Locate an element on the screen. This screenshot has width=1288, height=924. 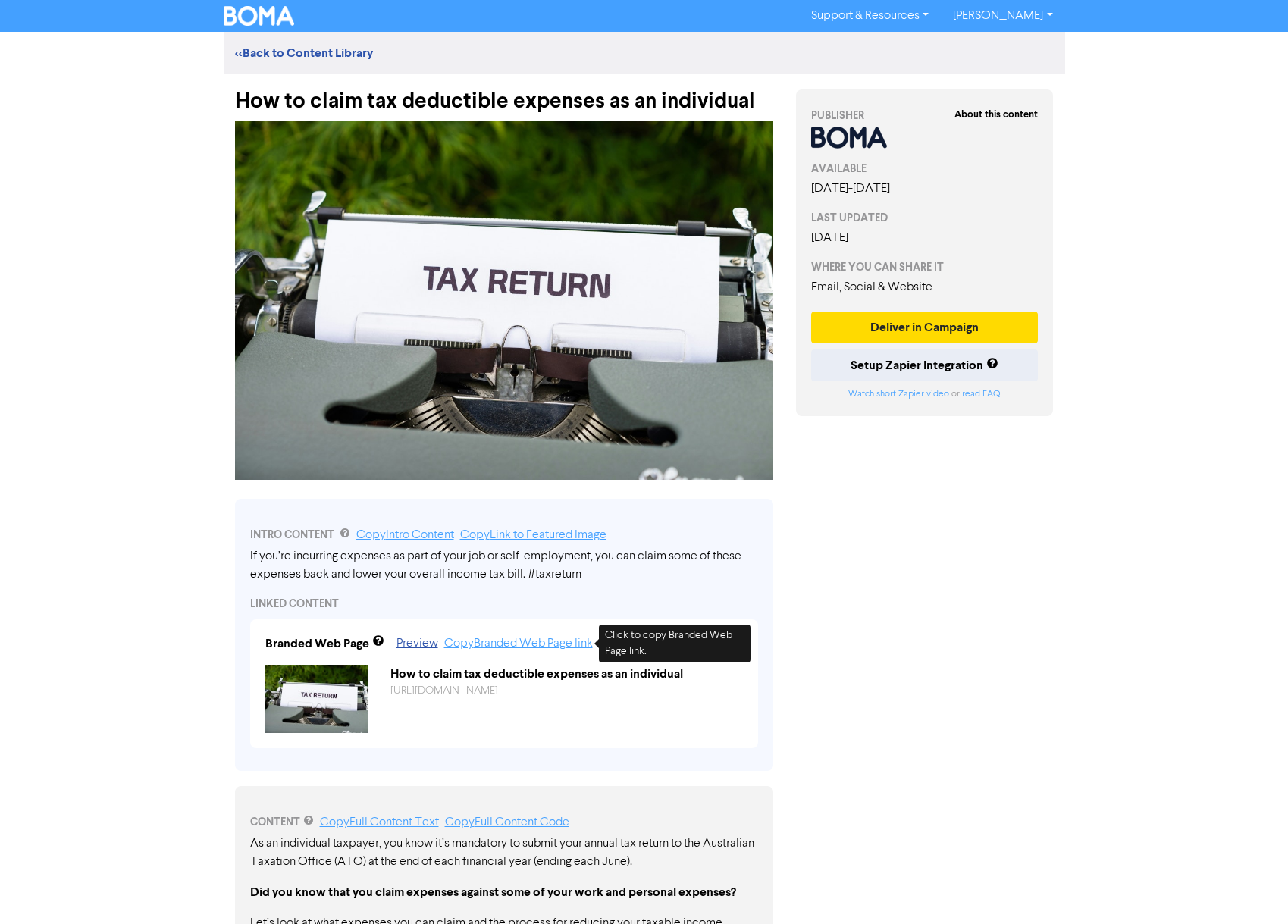
a: Copy Branded Web Page link is located at coordinates (519, 644).